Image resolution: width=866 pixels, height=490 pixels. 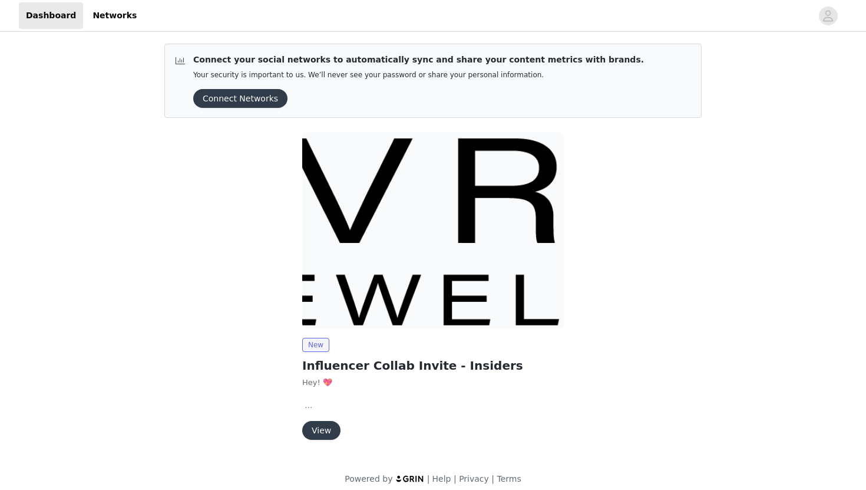 What do you see at coordinates (321, 430) in the screenshot?
I see `a: View` at bounding box center [321, 430].